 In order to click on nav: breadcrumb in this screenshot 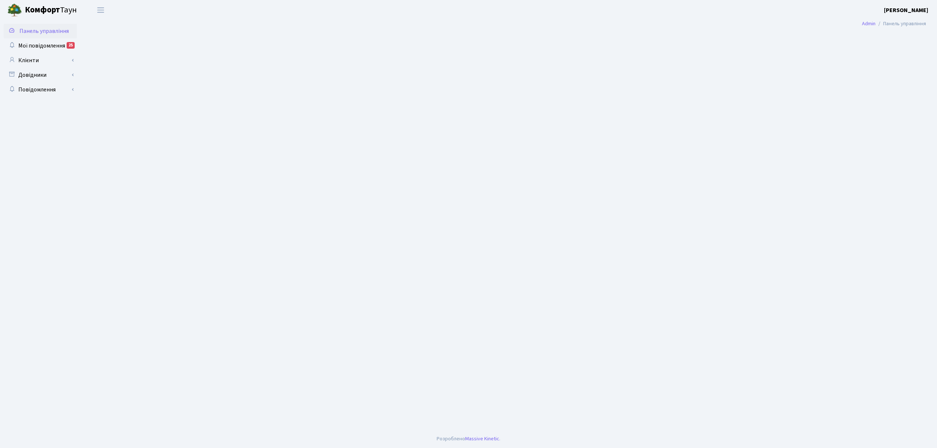, I will do `click(894, 24)`.